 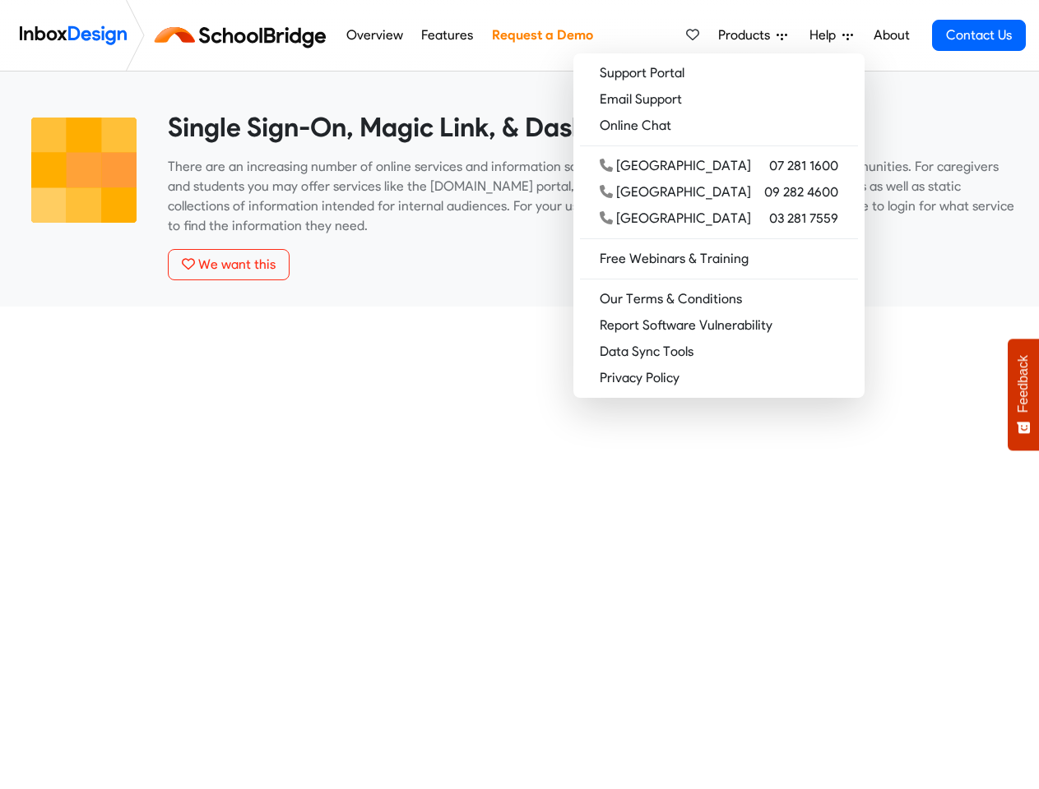 I want to click on button: We want this, so click(x=229, y=265).